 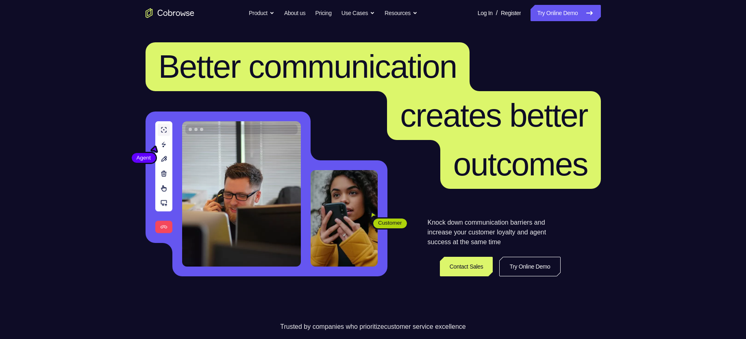 What do you see at coordinates (493, 115) in the screenshot?
I see `span: creates better` at bounding box center [493, 115].